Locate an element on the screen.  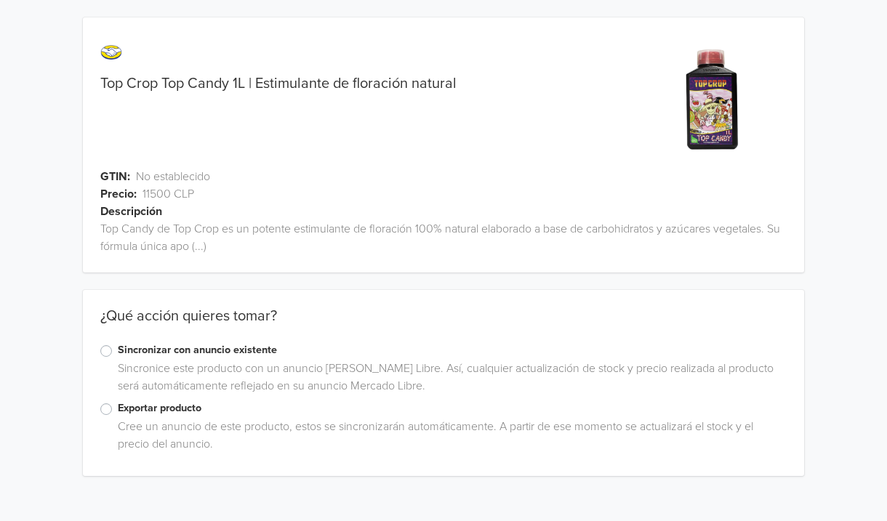
span: Precio: is located at coordinates (118, 194).